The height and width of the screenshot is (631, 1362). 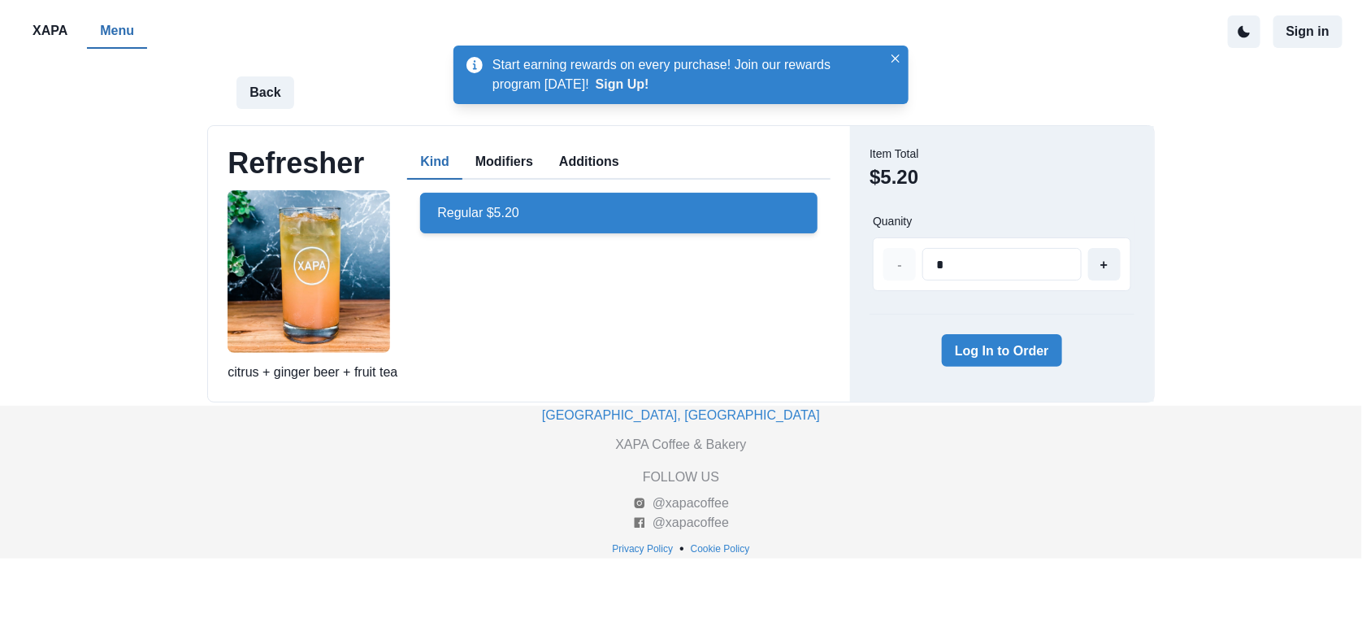 I want to click on button: Log In to Order, so click(x=1002, y=350).